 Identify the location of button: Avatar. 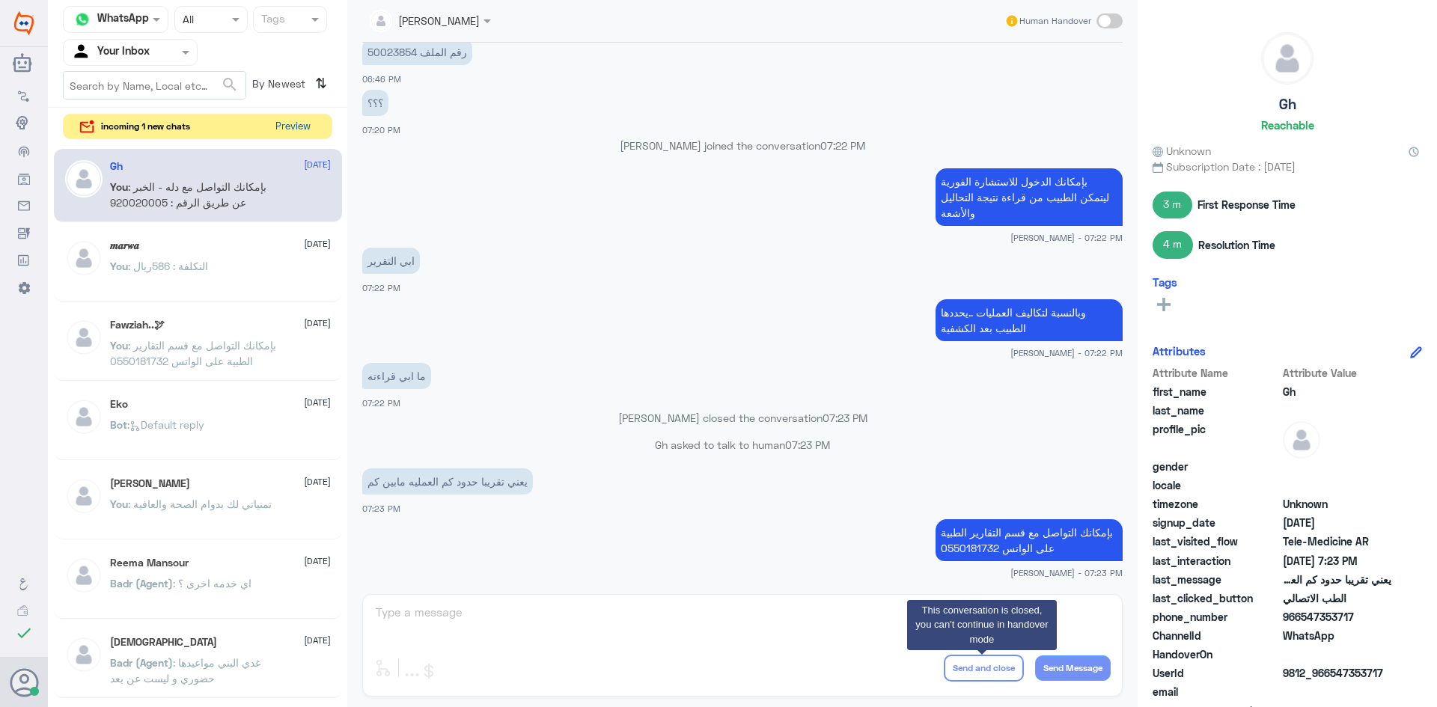
(24, 682).